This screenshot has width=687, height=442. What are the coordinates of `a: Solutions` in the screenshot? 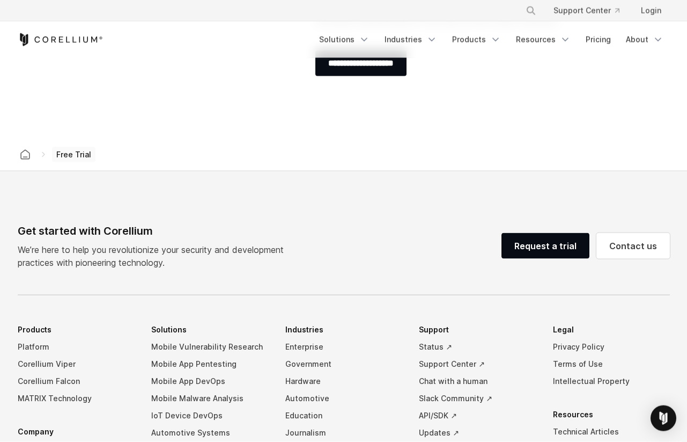 It's located at (344, 40).